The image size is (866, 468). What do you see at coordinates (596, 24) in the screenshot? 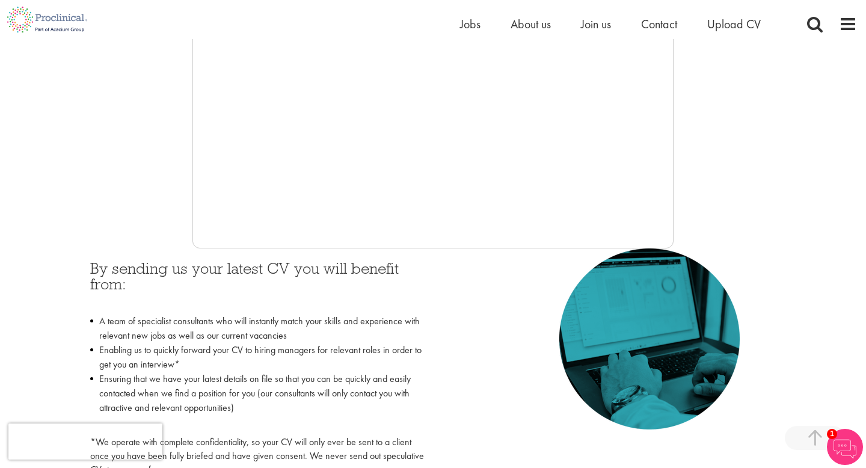
I see `span: Join us` at bounding box center [596, 24].